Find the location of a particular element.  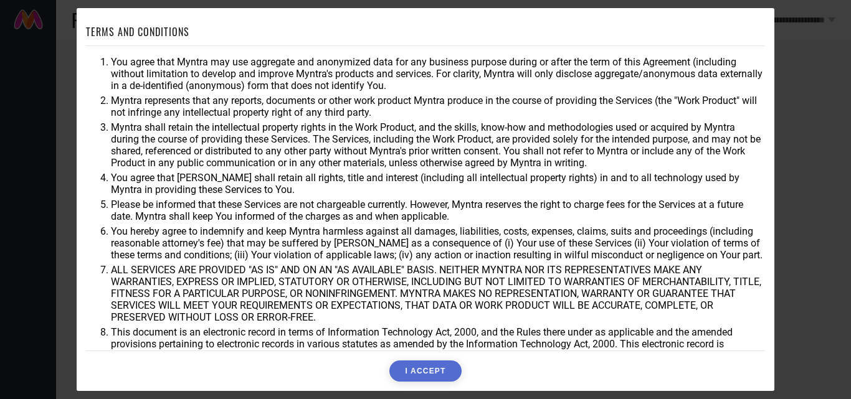

li: ALL SERVICES ARE PROVIDED "AS IS" AND ON AN "AS AVAILABLE" BASIS. NEITHER MYNTRA NOR ITS REPRESEN... is located at coordinates (438, 294).